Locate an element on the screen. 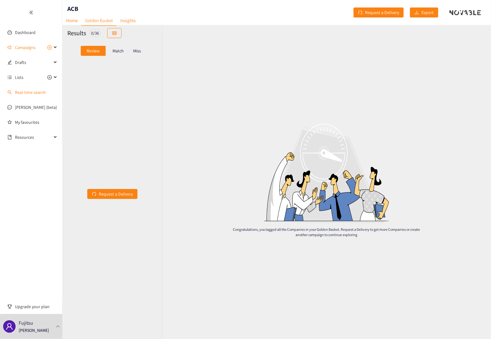 Image resolution: width=491 pixels, height=339 pixels. a: Insights is located at coordinates (128, 20).